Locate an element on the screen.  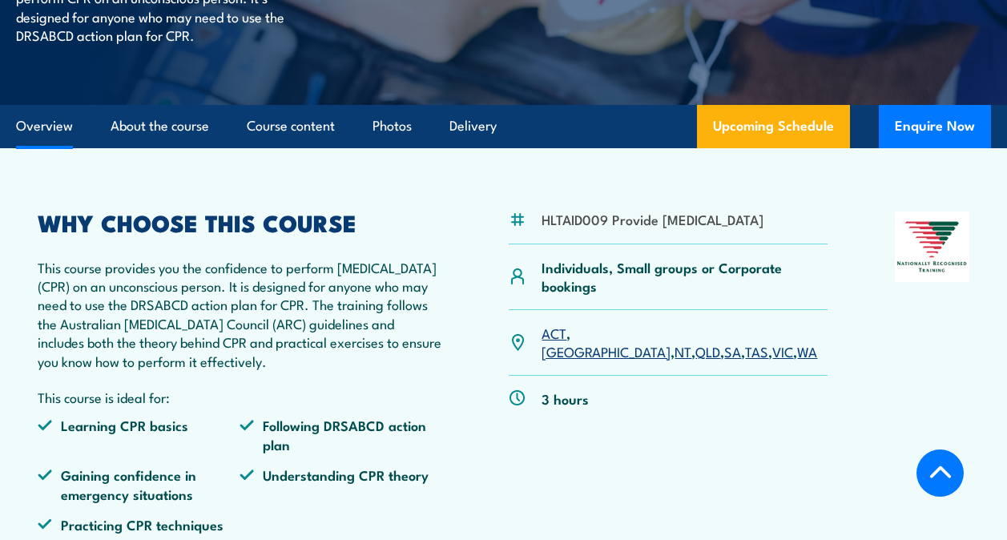
li: Understanding CPR theory is located at coordinates (340, 484).